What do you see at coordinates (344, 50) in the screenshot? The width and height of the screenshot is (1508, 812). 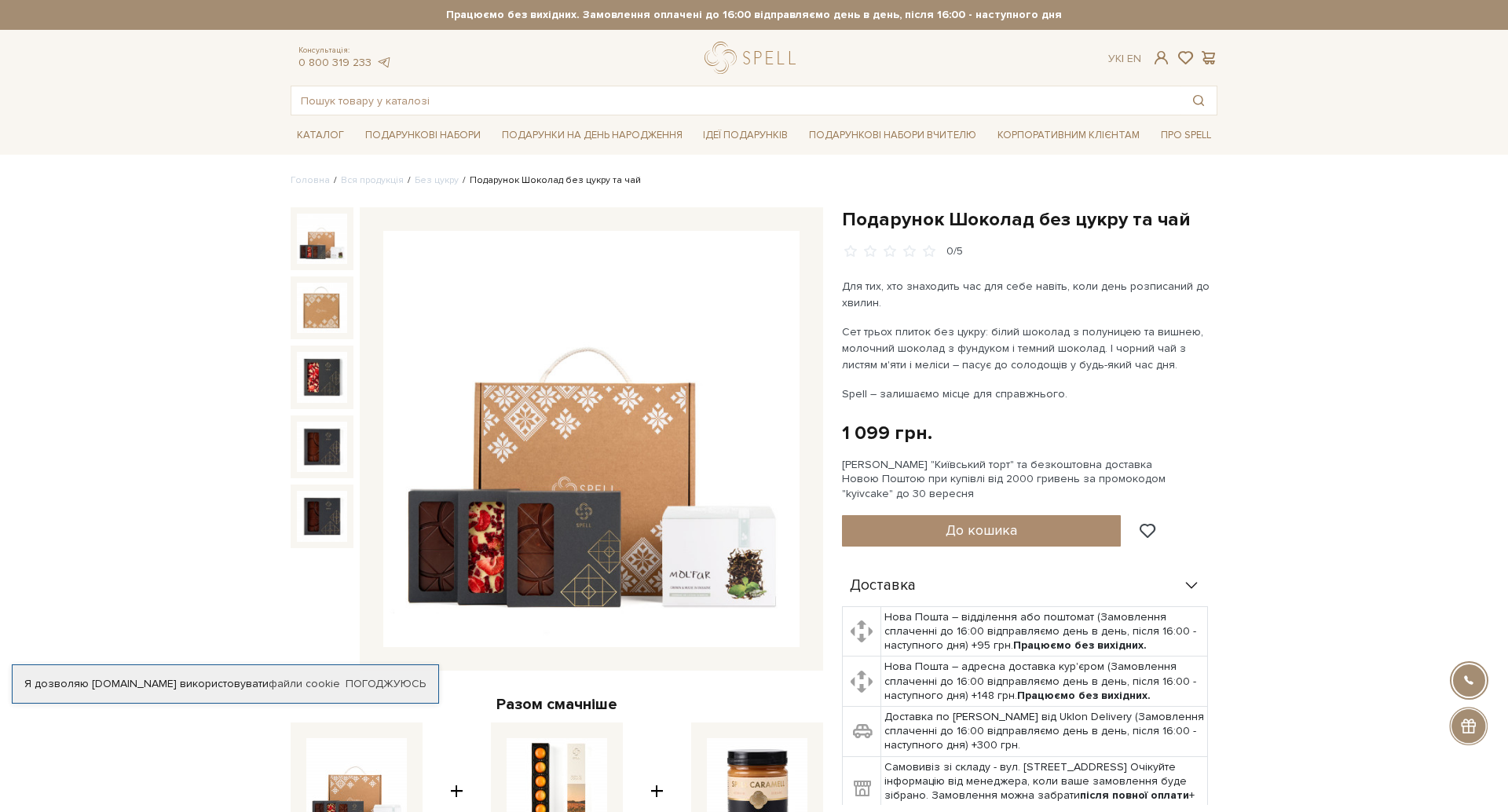 I see `span: Консультація:` at bounding box center [344, 50].